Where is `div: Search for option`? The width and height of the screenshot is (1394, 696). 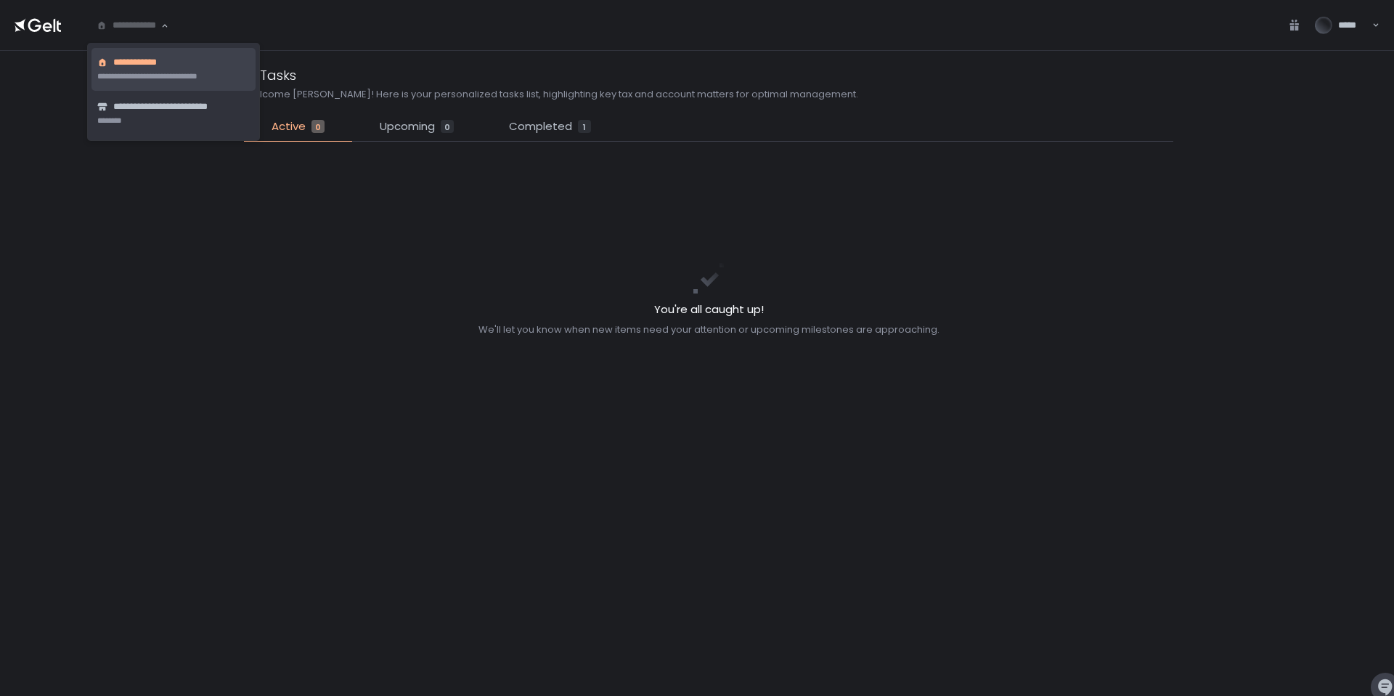
div: Search for option is located at coordinates (128, 25).